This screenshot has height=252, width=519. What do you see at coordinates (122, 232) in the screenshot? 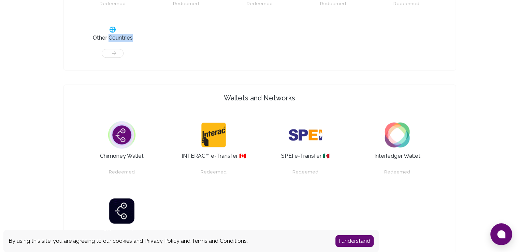
I see `h3: Chimoney App` at bounding box center [122, 232].